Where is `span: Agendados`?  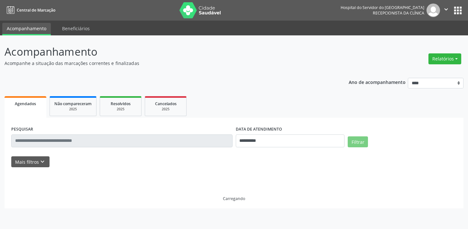
span: Agendados is located at coordinates (25, 104).